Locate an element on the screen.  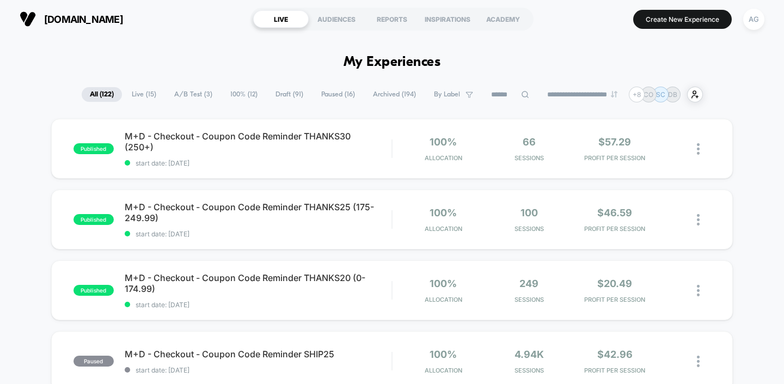
span: 4.94k is located at coordinates (529, 354).